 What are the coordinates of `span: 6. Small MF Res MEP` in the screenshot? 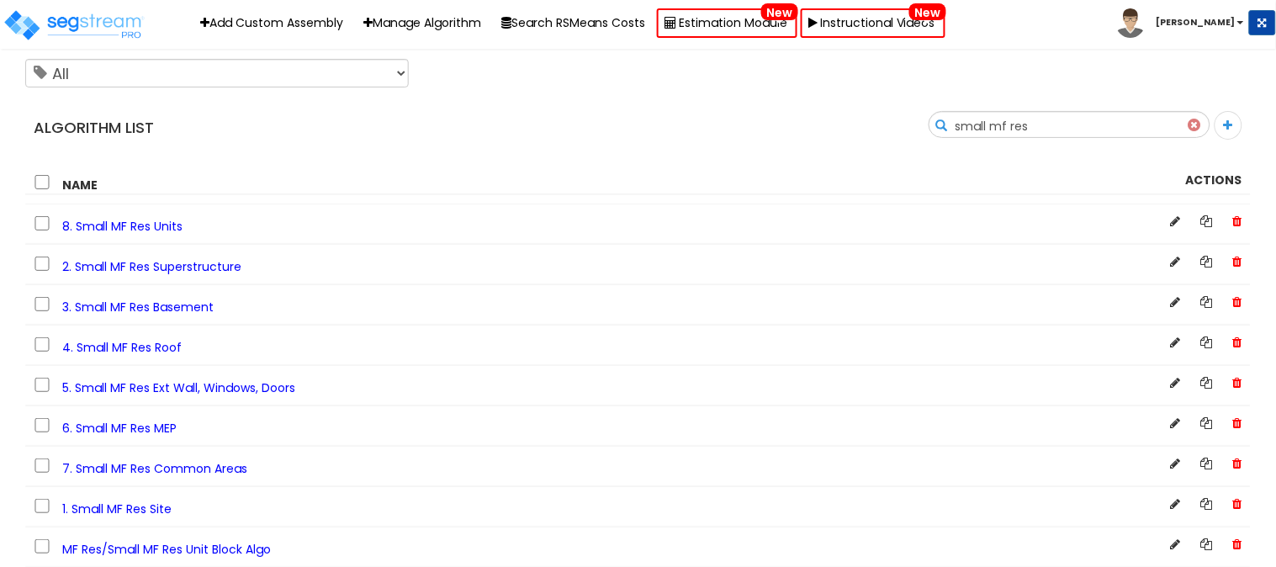 It's located at (119, 428).